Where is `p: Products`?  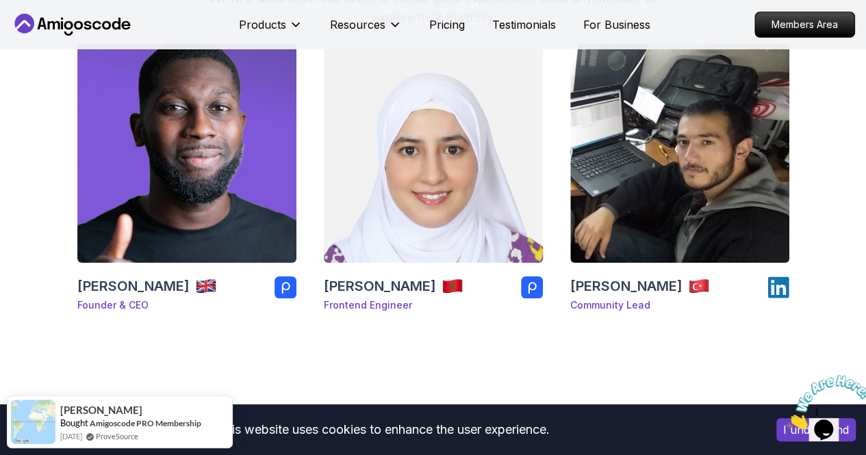
p: Products is located at coordinates (262, 25).